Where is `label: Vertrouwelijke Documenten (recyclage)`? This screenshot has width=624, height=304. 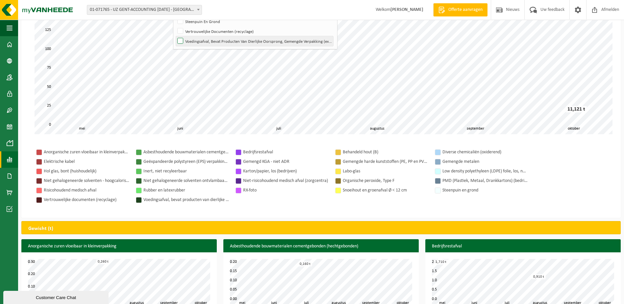 label: Vertrouwelijke Documenten (recyclage) is located at coordinates (255, 31).